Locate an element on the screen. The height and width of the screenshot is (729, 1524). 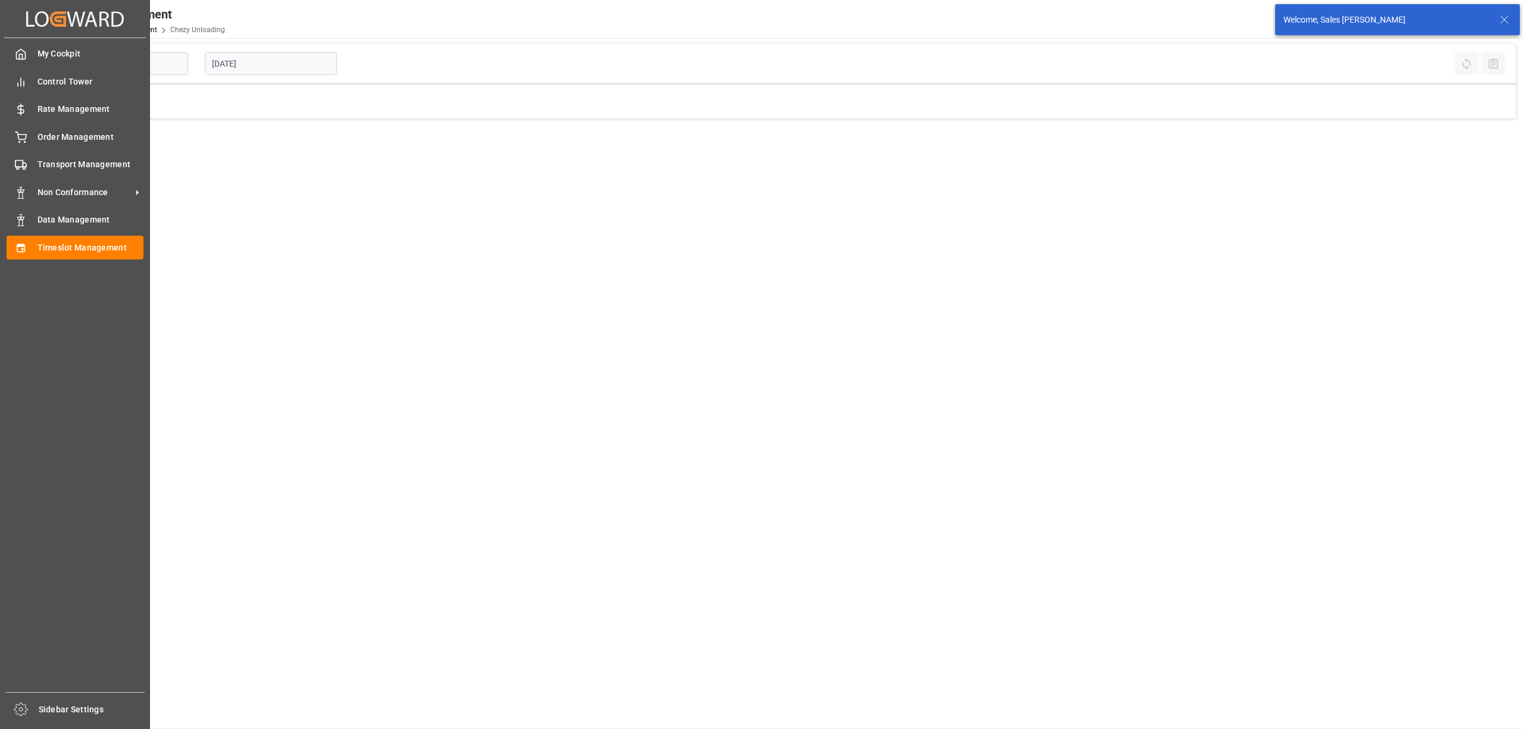
span: Rate Management is located at coordinates (90, 109).